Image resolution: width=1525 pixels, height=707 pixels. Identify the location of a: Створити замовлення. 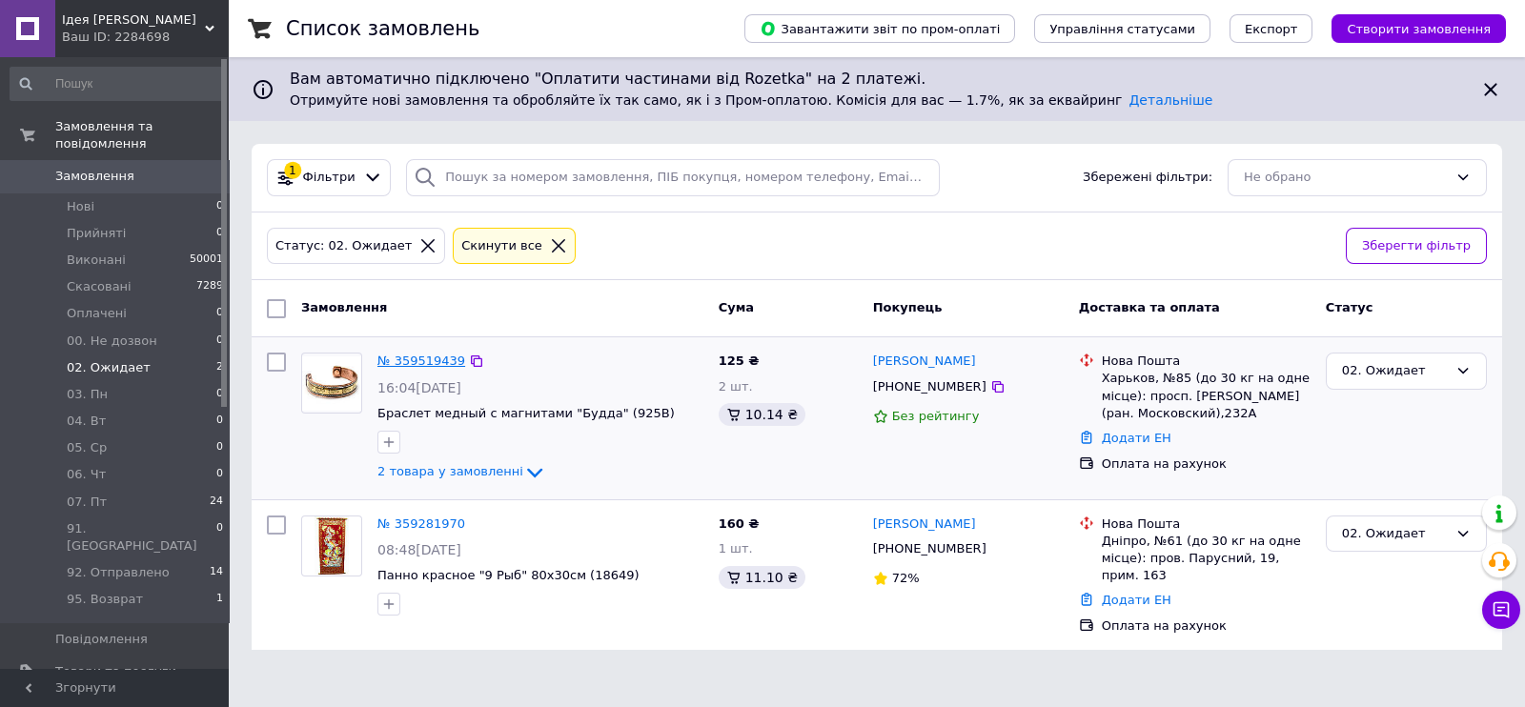
(1409, 28).